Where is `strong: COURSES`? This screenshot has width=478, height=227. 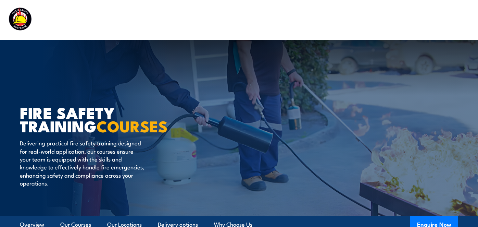 strong: COURSES is located at coordinates (132, 125).